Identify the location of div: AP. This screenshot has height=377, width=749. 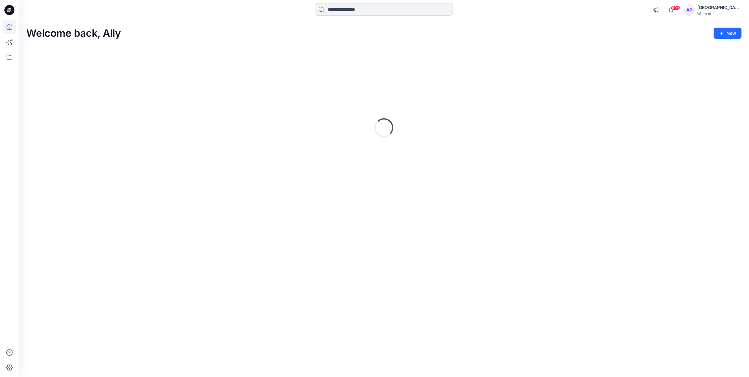
(689, 10).